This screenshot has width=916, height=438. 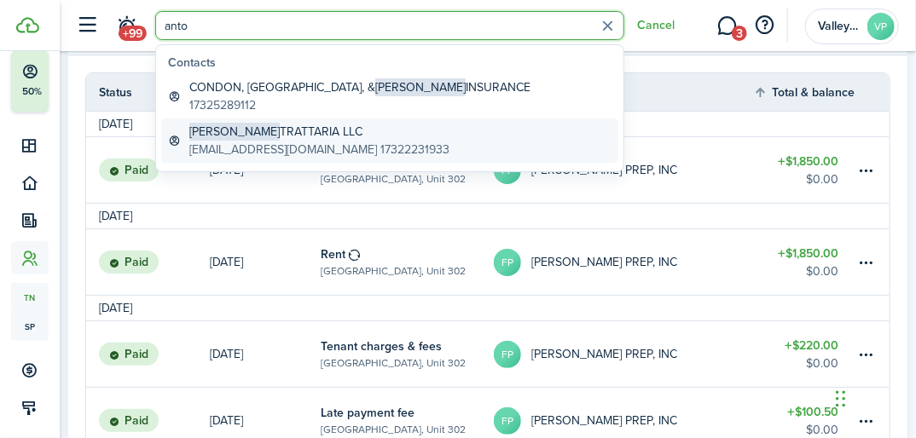 I want to click on a: $220.00$0.00, so click(x=804, y=354).